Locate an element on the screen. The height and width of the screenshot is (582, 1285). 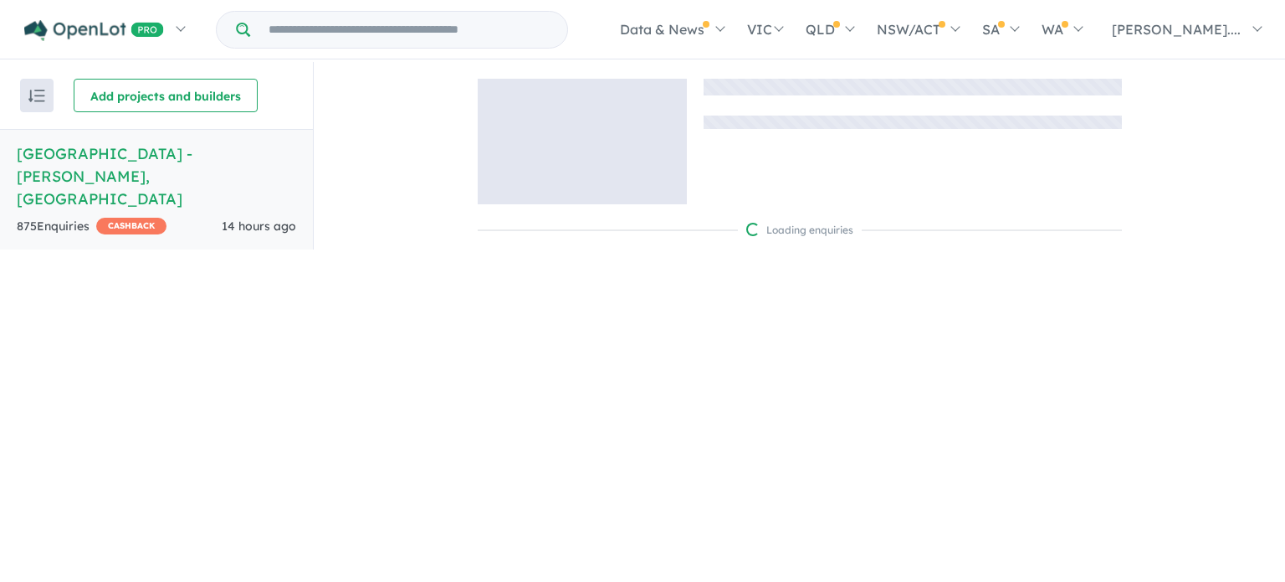
span: CASHBACK is located at coordinates (131, 226).